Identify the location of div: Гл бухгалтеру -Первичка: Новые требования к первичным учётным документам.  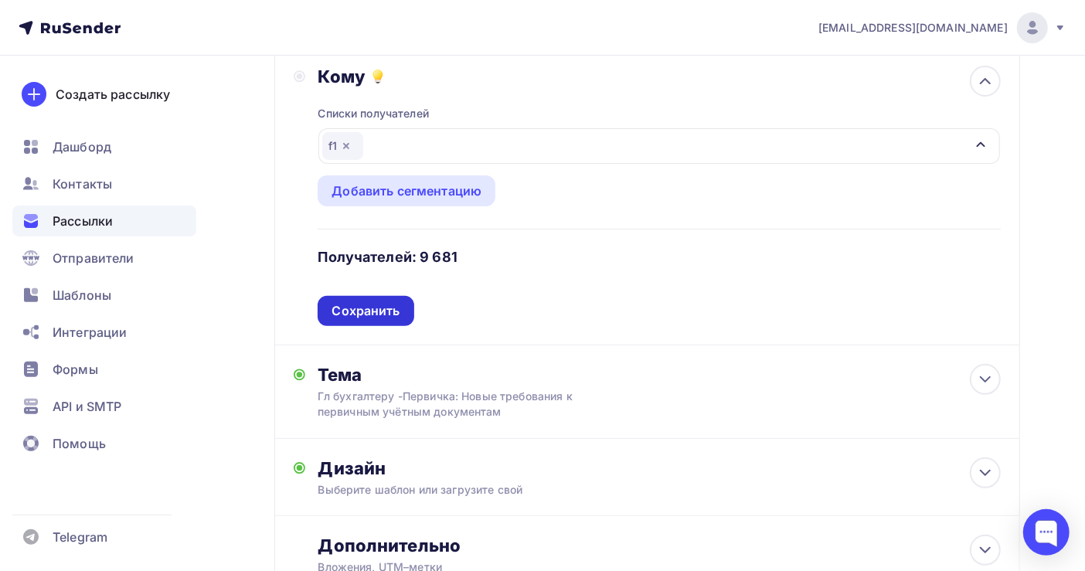
(455, 404).